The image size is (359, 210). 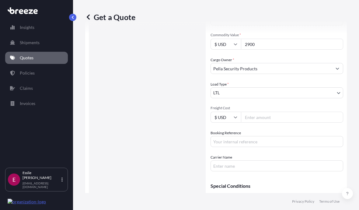 I want to click on p: Quotes, so click(x=26, y=58).